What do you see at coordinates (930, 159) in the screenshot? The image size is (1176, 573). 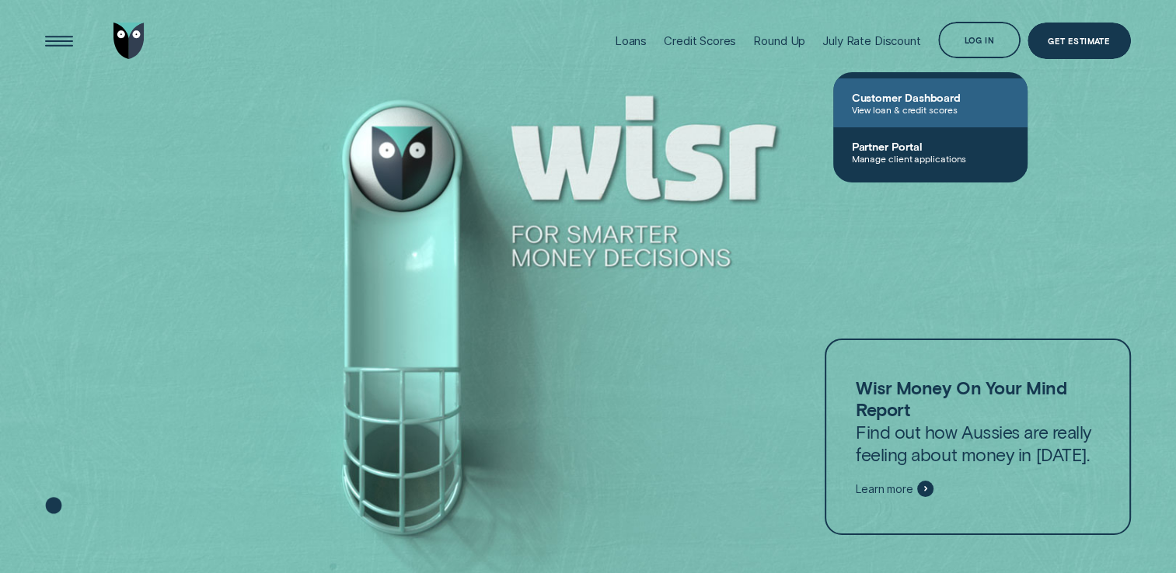 I see `span: Manage client applications` at bounding box center [930, 159].